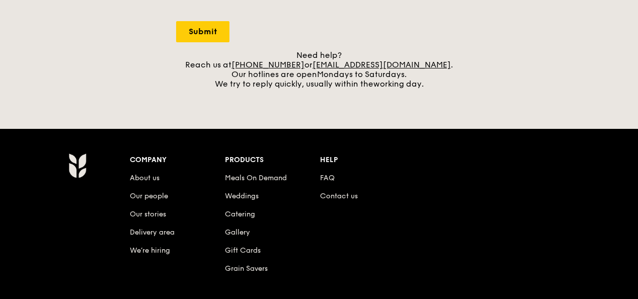  I want to click on div: Help, so click(367, 160).